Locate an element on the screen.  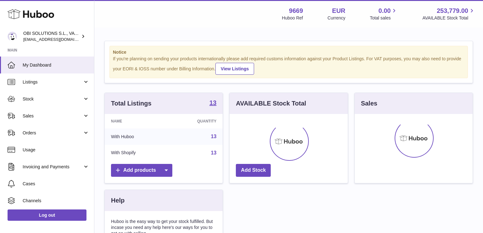
span: 0.00 is located at coordinates (384, 11).